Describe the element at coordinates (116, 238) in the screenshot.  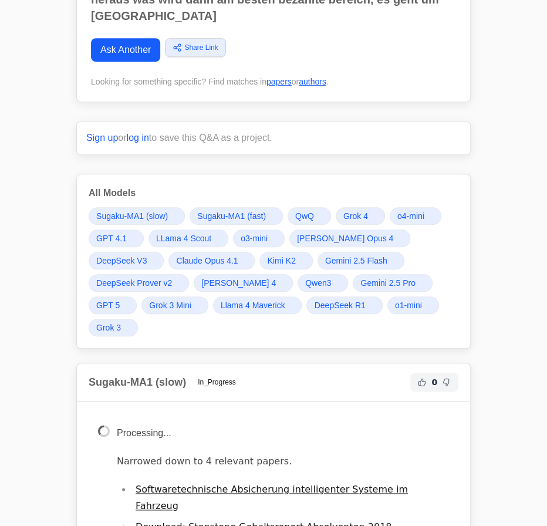
I see `a: GPT 4.1` at that location.